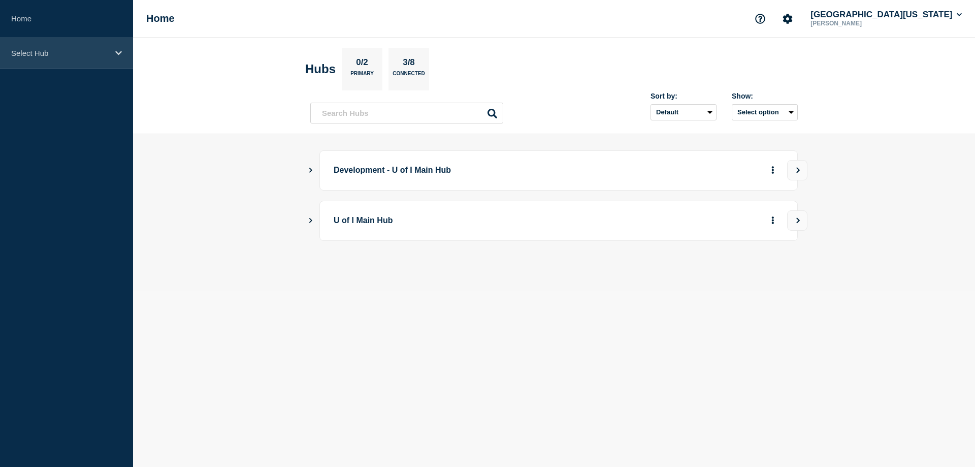 This screenshot has height=467, width=975. Describe the element at coordinates (765, 112) in the screenshot. I see `button: Select option` at that location.